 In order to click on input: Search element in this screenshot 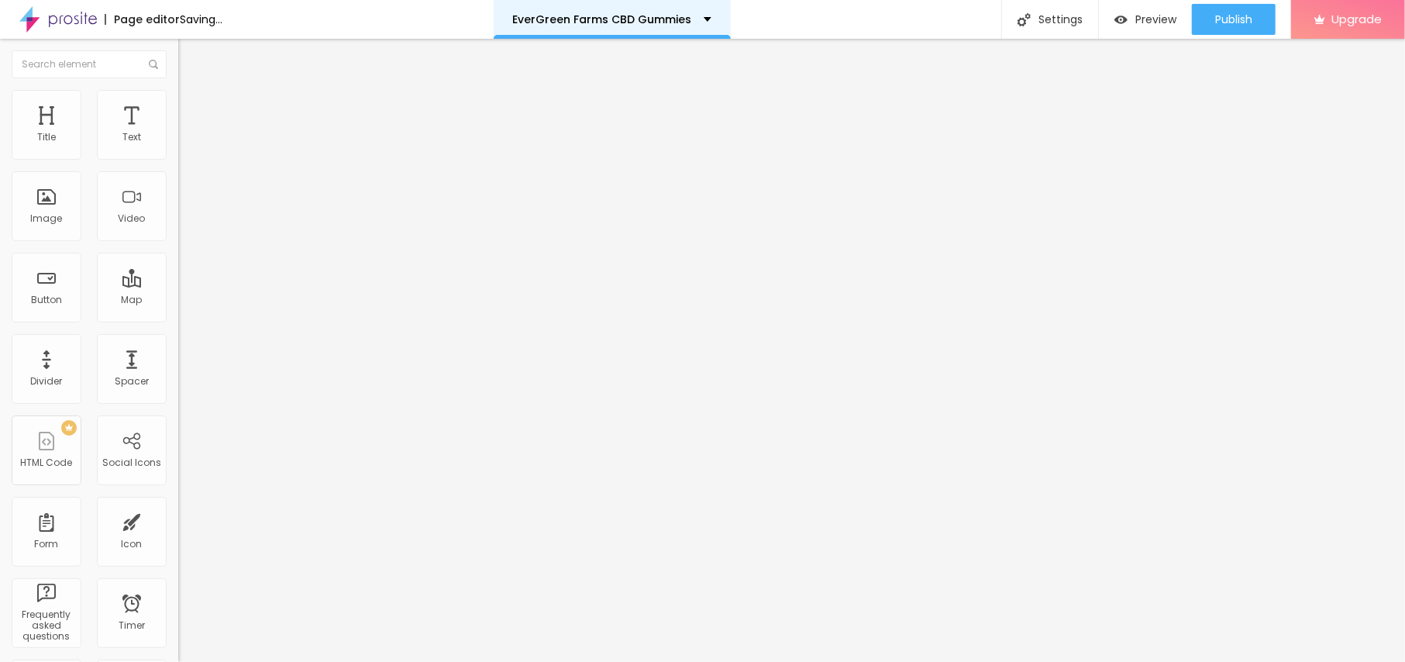, I will do `click(89, 64)`.